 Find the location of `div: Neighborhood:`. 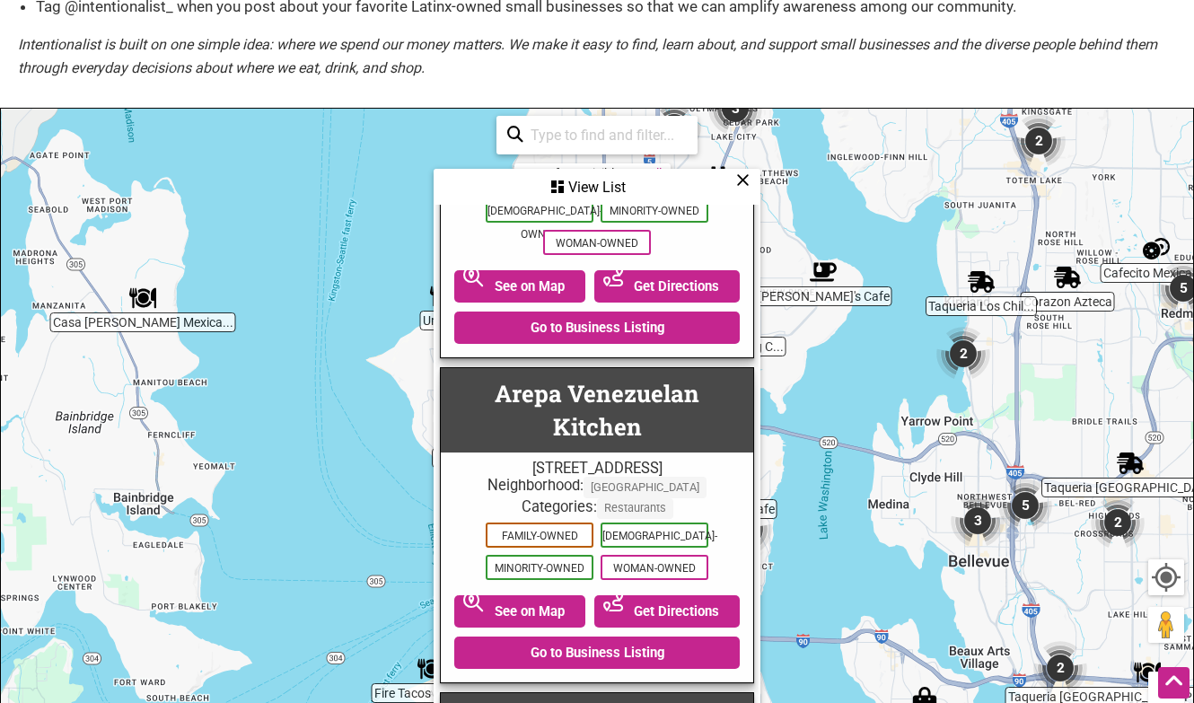

div: Neighborhood: is located at coordinates (597, 486).